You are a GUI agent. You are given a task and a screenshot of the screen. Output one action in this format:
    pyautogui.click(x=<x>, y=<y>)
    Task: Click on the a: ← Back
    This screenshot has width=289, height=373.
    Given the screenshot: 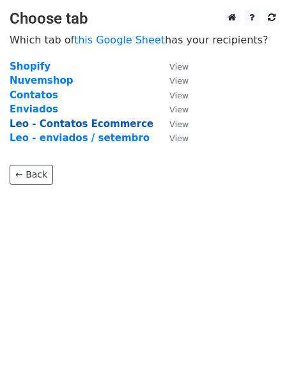 What is the action you would take?
    pyautogui.click(x=31, y=174)
    